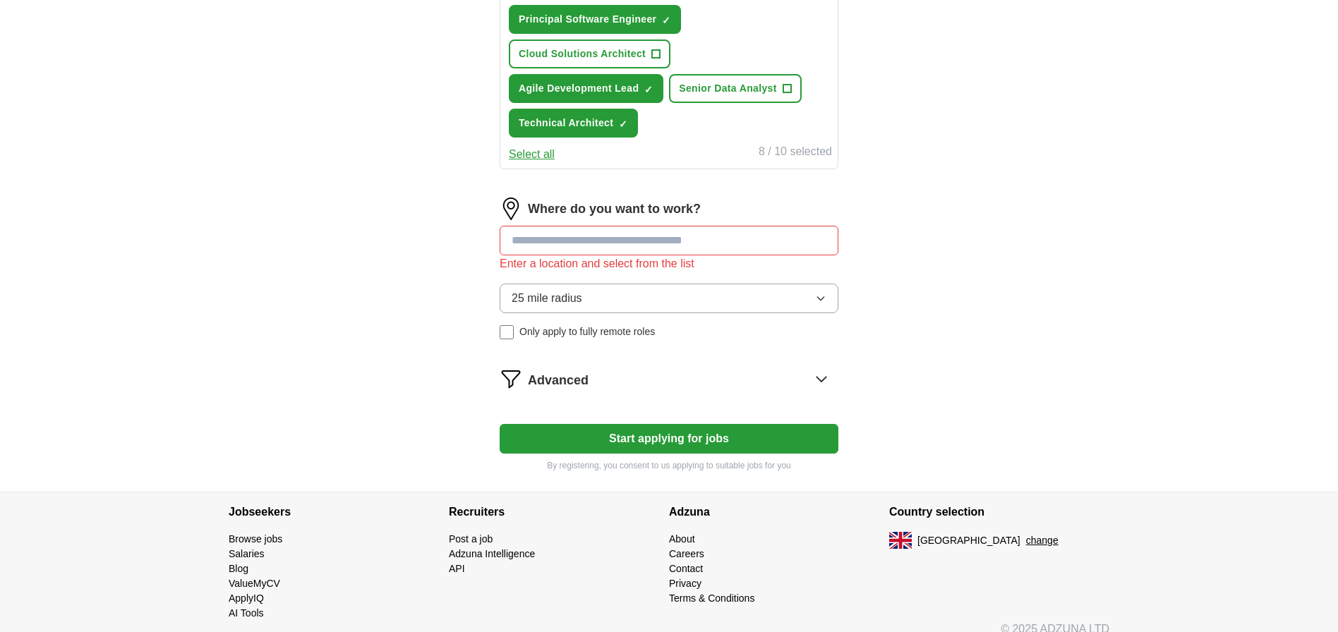 The image size is (1338, 632). Describe the element at coordinates (682, 539) in the screenshot. I see `a: About` at that location.